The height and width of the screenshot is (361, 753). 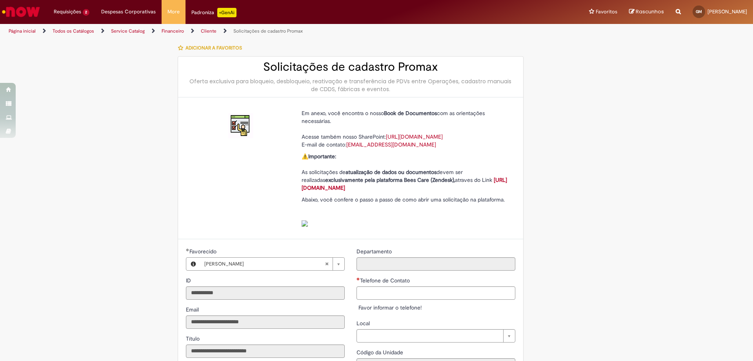 What do you see at coordinates (351, 85) in the screenshot?
I see `div: Oferta exclusiva para bloqueio, desbloqueio, reativação e transferência de PDVs entre Operações, ...` at bounding box center [351, 85].